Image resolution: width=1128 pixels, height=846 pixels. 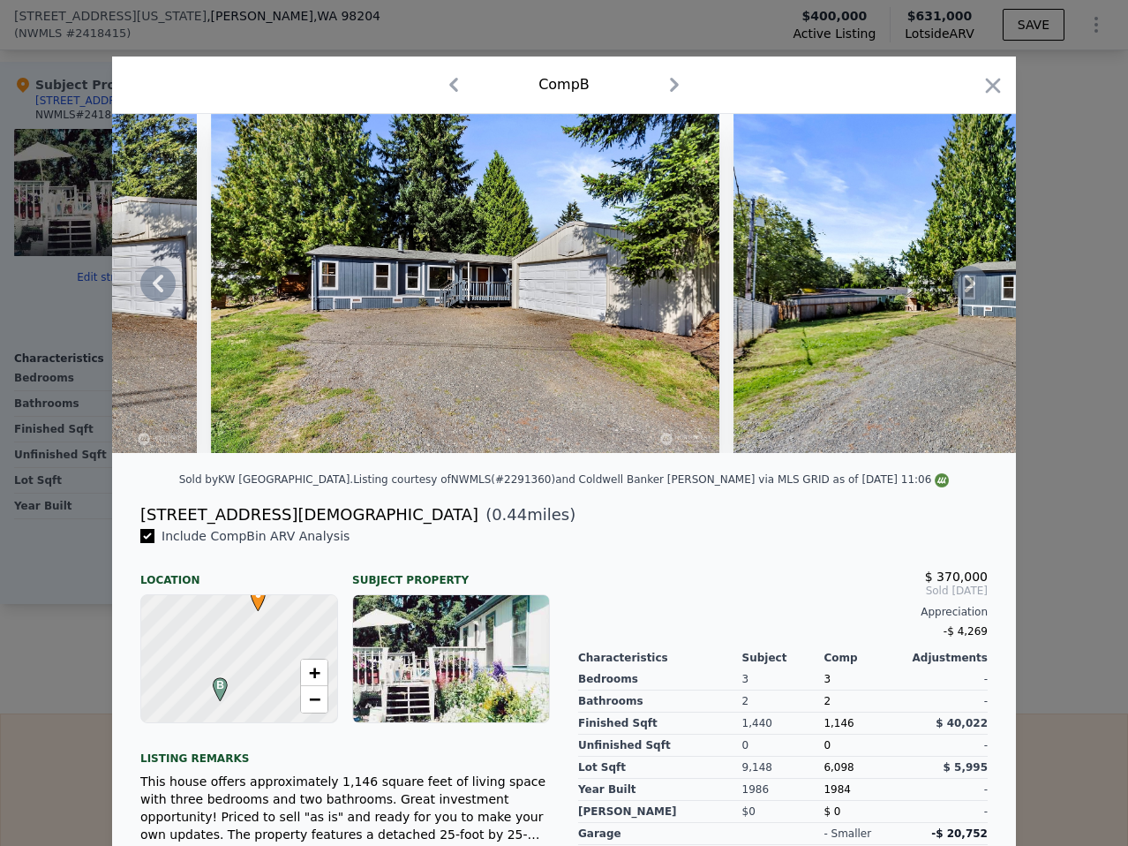 I want to click on div: Adjustments, so click(x=946, y=658).